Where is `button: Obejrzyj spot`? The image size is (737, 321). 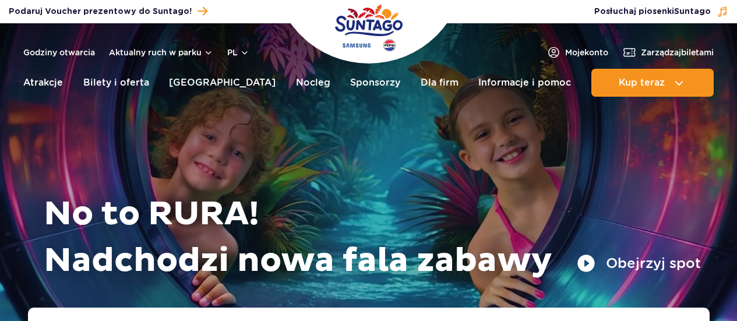 button: Obejrzyj spot is located at coordinates (638, 263).